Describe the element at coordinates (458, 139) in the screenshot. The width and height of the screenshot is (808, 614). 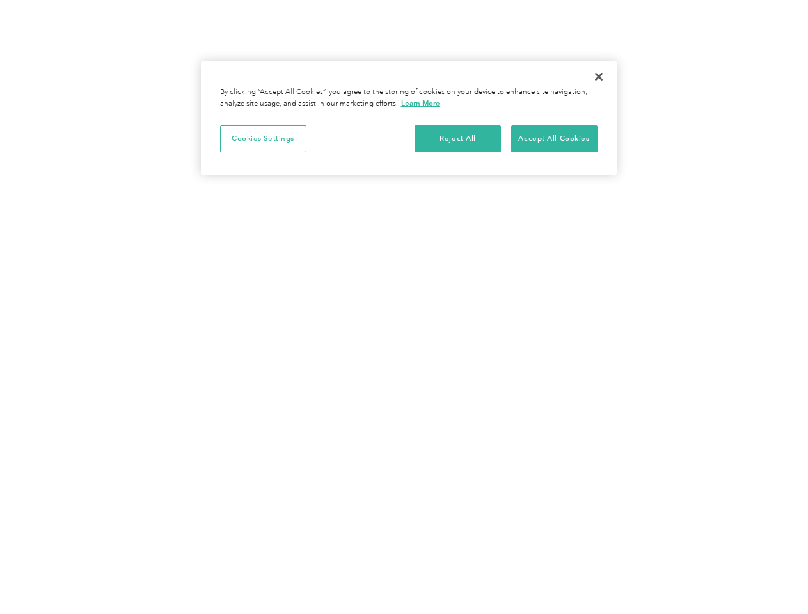
I see `button: Reject All` at that location.